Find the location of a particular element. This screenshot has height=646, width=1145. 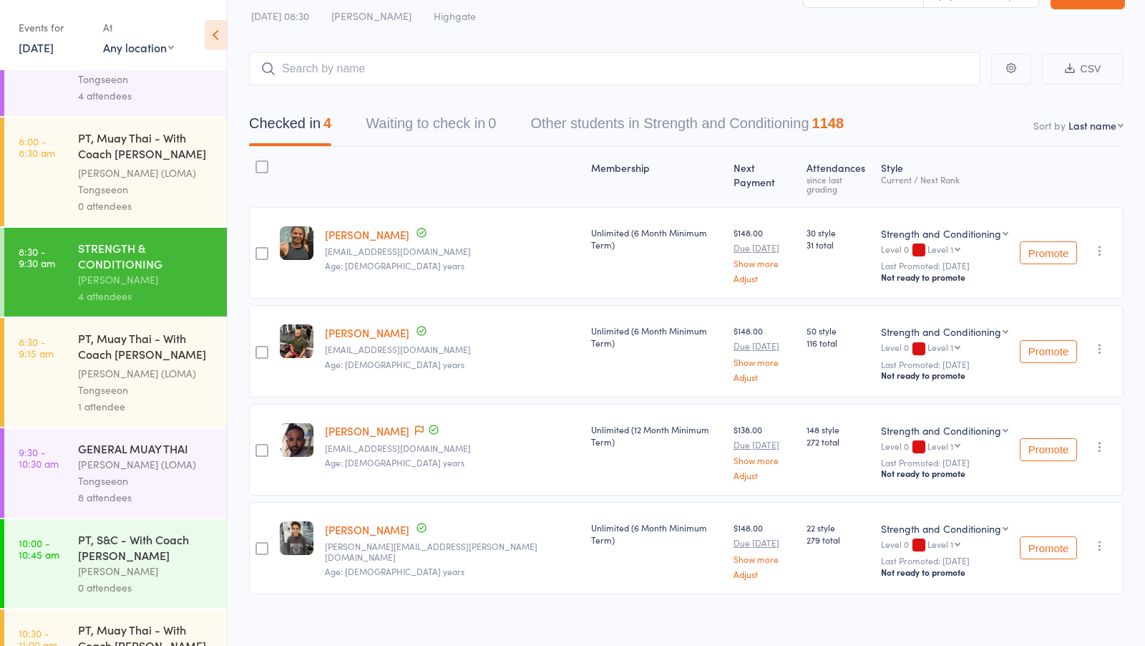

div: $138.00 is located at coordinates (765, 451).